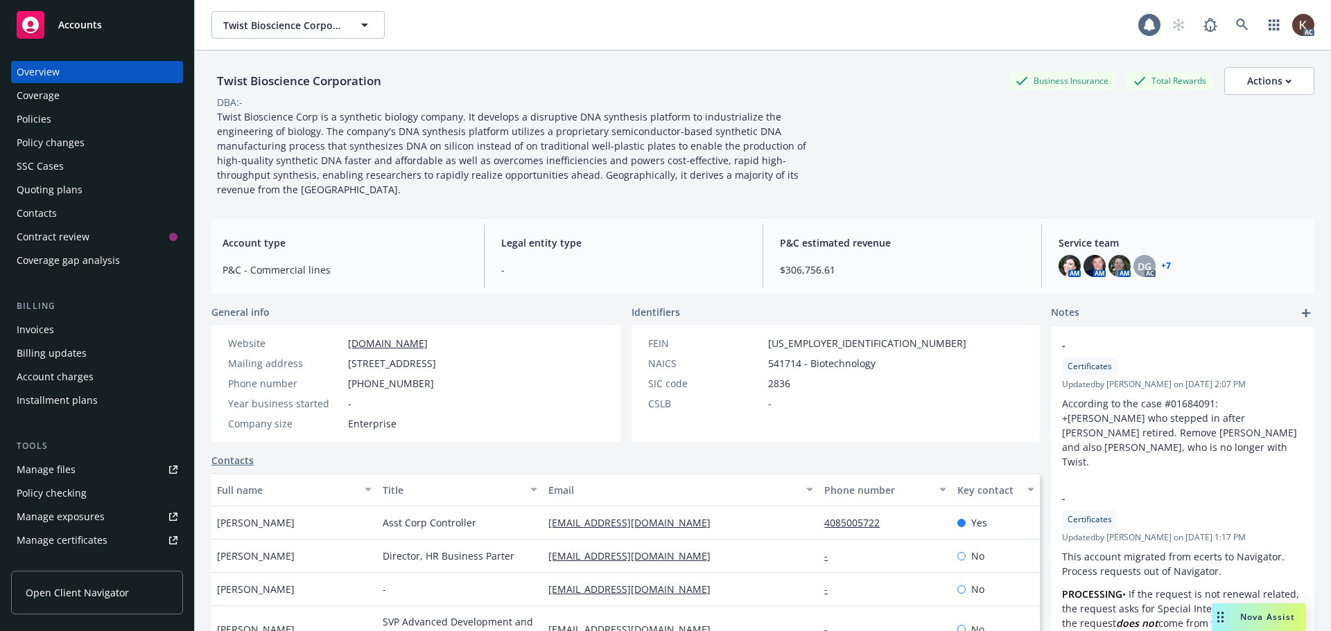 The width and height of the screenshot is (1331, 631). What do you see at coordinates (34, 119) in the screenshot?
I see `div: Policies` at bounding box center [34, 119].